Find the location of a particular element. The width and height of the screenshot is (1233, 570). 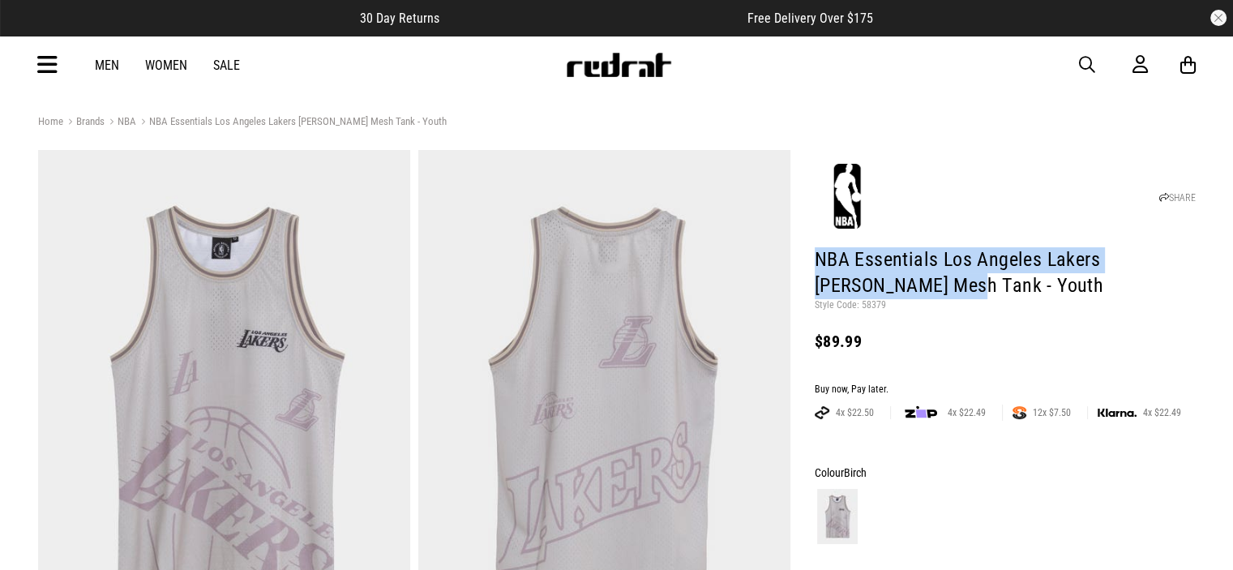

a: NBA is located at coordinates (120, 122).